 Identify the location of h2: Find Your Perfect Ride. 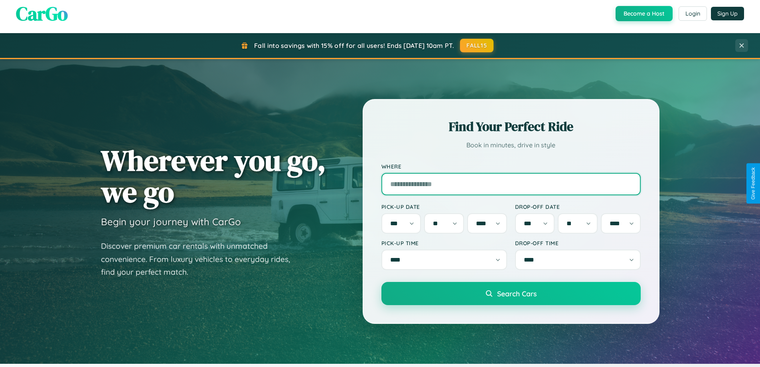
(511, 126).